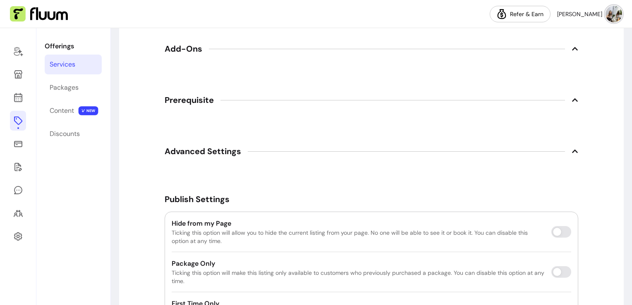  Describe the element at coordinates (18, 51) in the screenshot. I see `a: Home` at that location.